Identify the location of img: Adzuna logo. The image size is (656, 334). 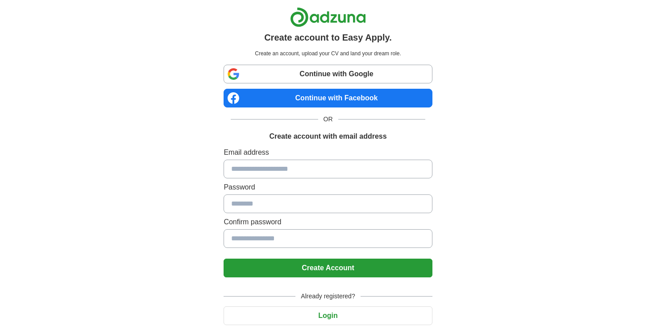
(328, 17).